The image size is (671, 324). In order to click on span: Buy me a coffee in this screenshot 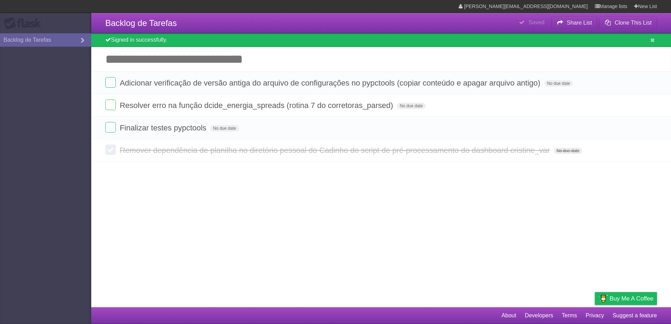, I will do `click(631, 298)`.